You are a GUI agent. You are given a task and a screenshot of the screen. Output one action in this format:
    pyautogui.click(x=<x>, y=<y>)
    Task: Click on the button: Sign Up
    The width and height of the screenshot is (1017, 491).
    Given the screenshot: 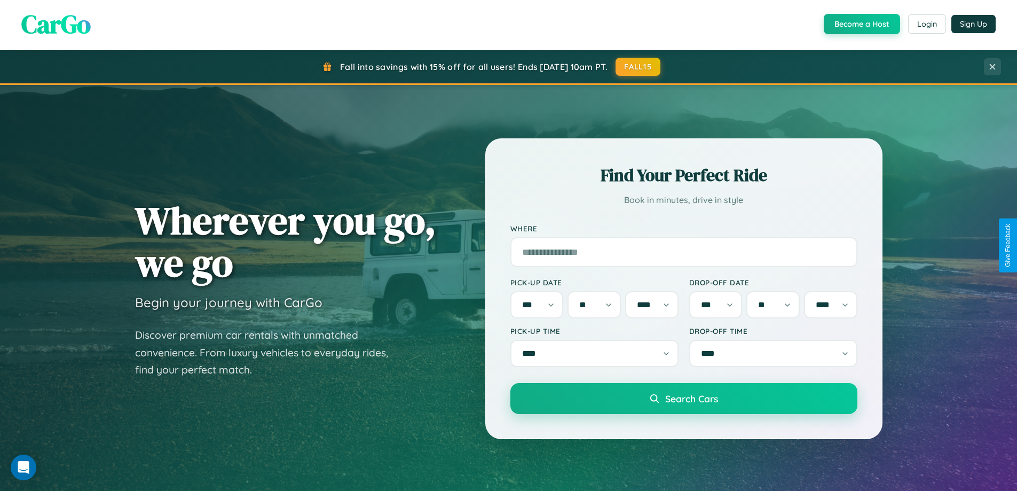 What is the action you would take?
    pyautogui.click(x=973, y=24)
    